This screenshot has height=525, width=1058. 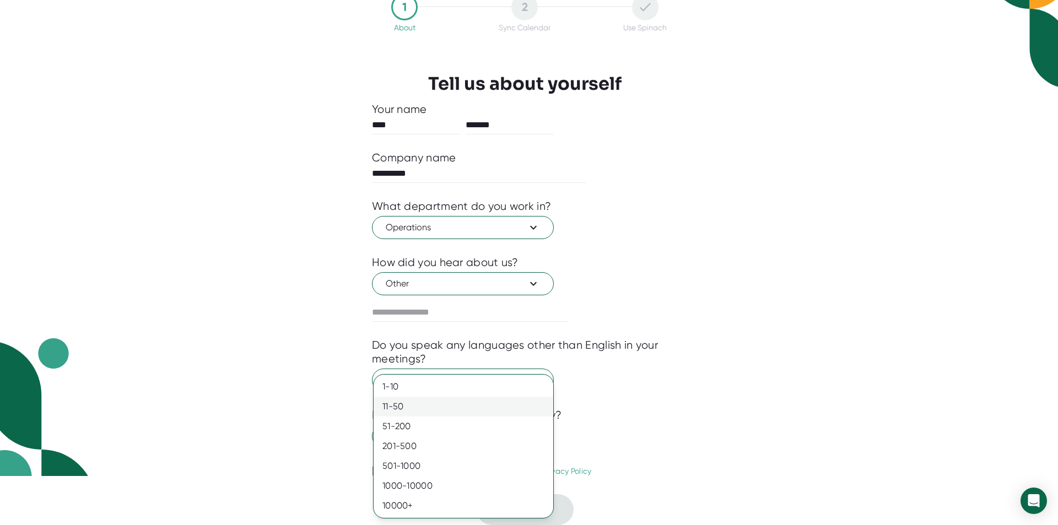 I want to click on div: 10000+, so click(x=463, y=506).